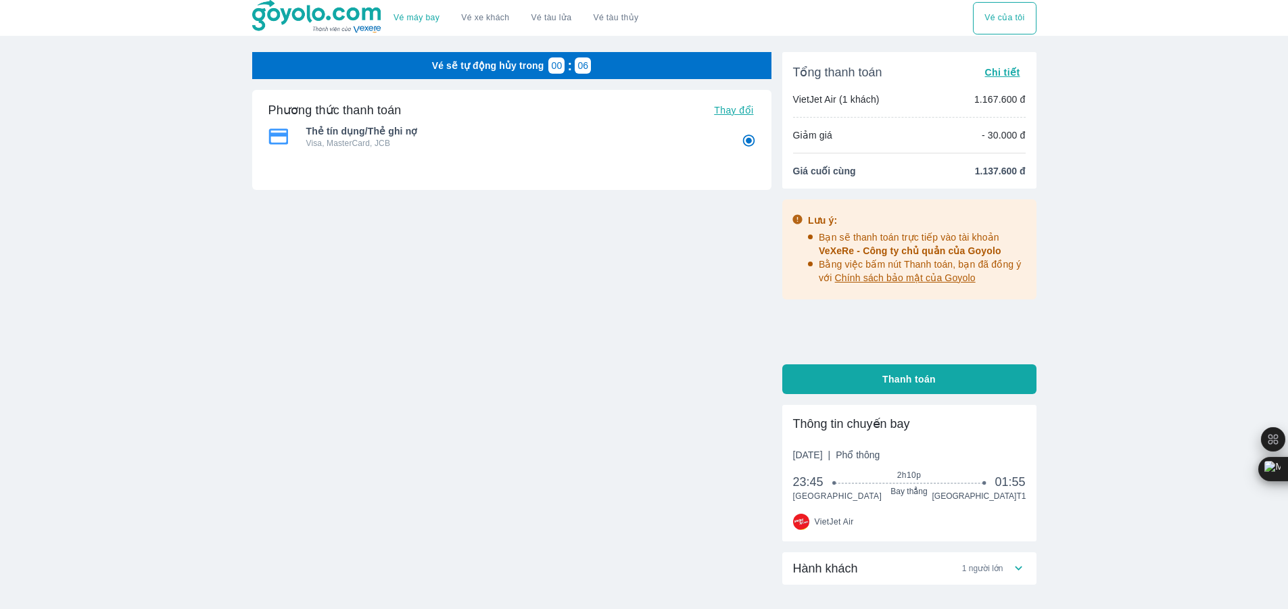 This screenshot has height=609, width=1288. Describe the element at coordinates (910, 251) in the screenshot. I see `span: VeXeRe - Công ty chủ quản của Goyolo` at that location.